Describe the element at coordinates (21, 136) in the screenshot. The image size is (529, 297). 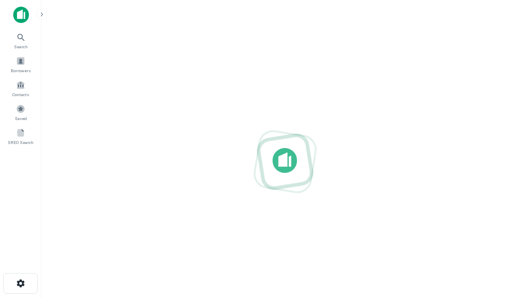
I see `div: SREO Search` at that location.